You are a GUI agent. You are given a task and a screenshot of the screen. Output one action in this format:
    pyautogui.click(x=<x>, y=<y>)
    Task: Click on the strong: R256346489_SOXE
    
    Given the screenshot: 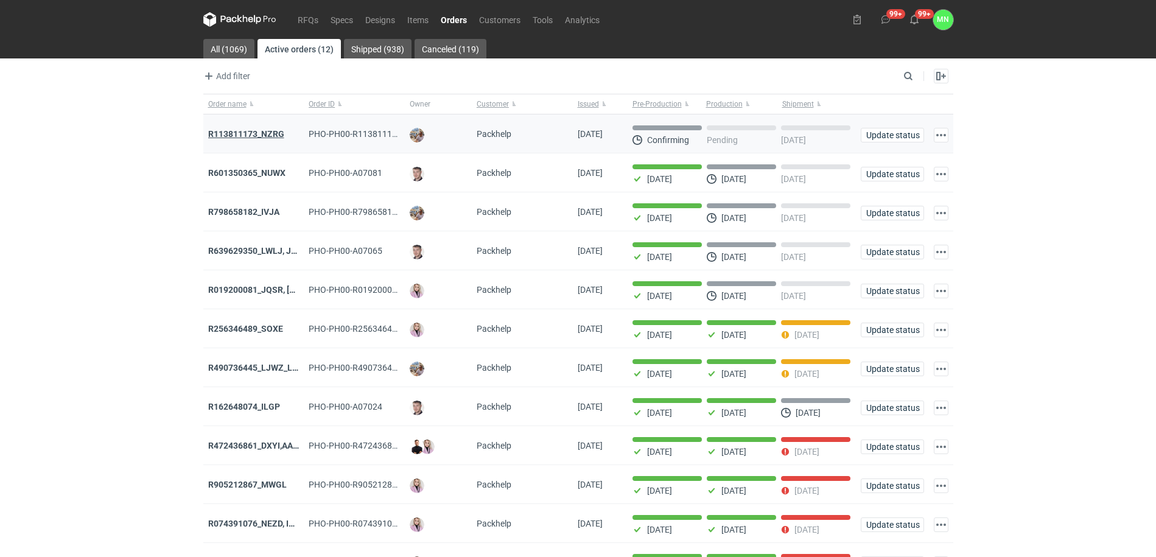 What is the action you would take?
    pyautogui.click(x=245, y=329)
    